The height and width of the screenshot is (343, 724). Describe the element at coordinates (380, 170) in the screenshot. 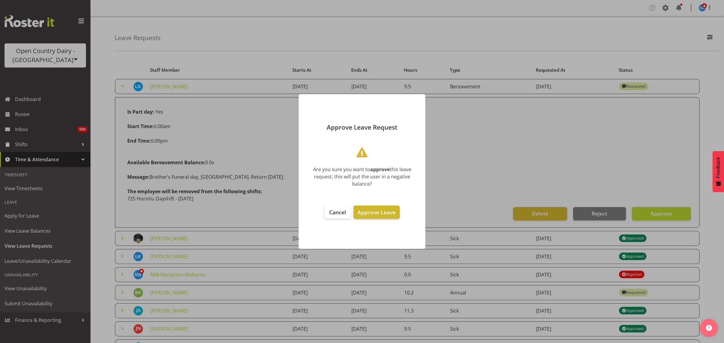

I see `b: approve` at that location.